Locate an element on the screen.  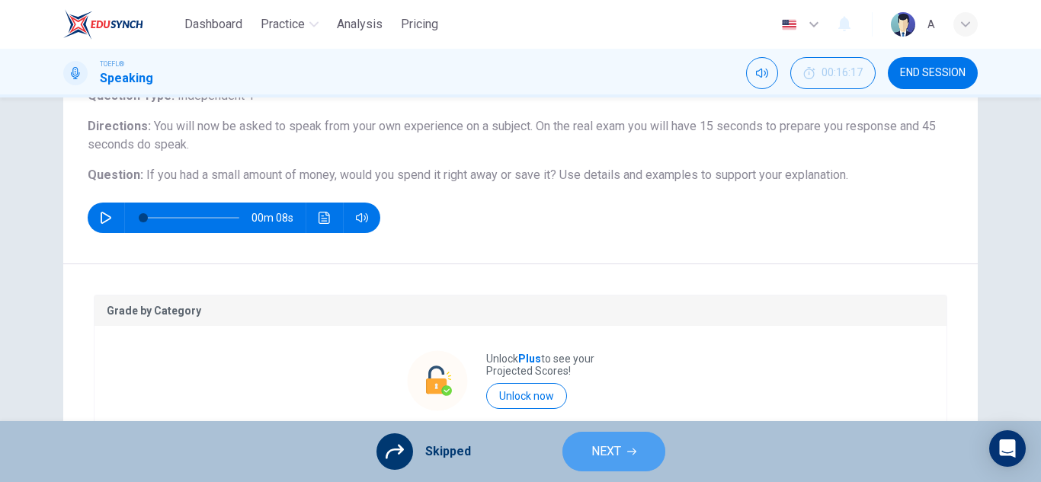
span: Analysis is located at coordinates (360, 24).